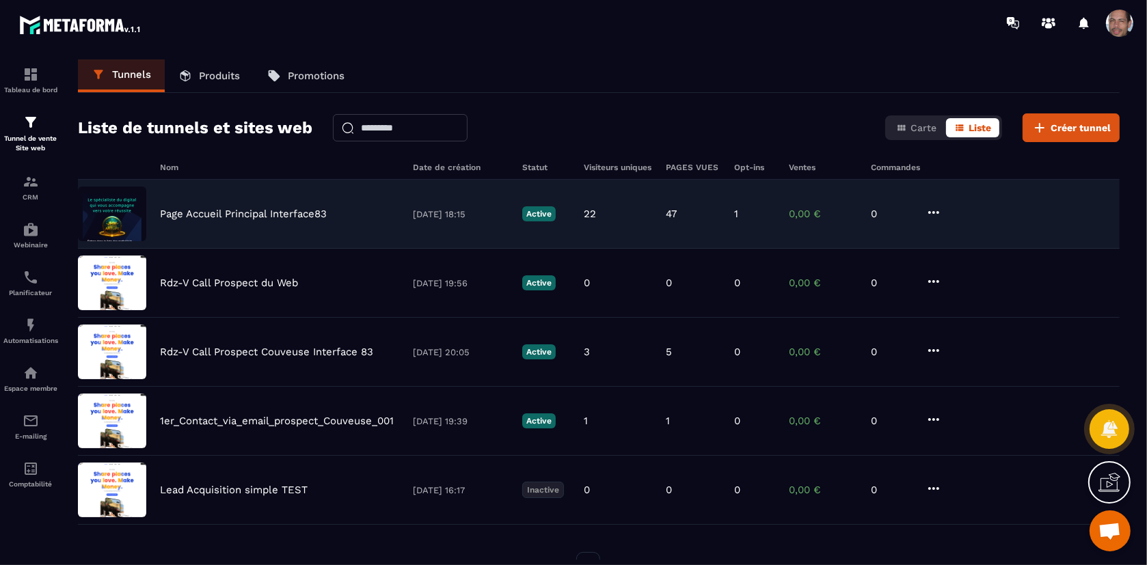 The image size is (1147, 565). I want to click on p: Comptabilité, so click(31, 484).